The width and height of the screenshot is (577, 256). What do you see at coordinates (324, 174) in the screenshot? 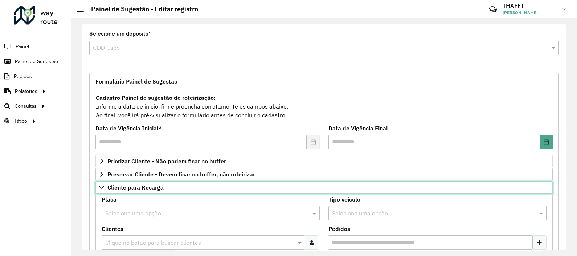
I see `a: Preservar Cliente - Devem ficar no buffer, não roteirizar` at bounding box center [324, 174].